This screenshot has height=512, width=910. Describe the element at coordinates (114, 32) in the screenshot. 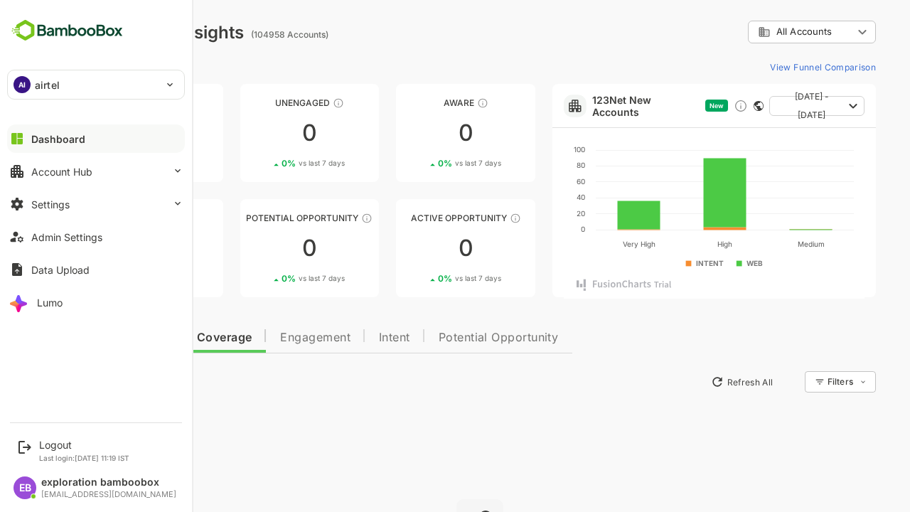

I see `div: Dashboard Insights` at that location.